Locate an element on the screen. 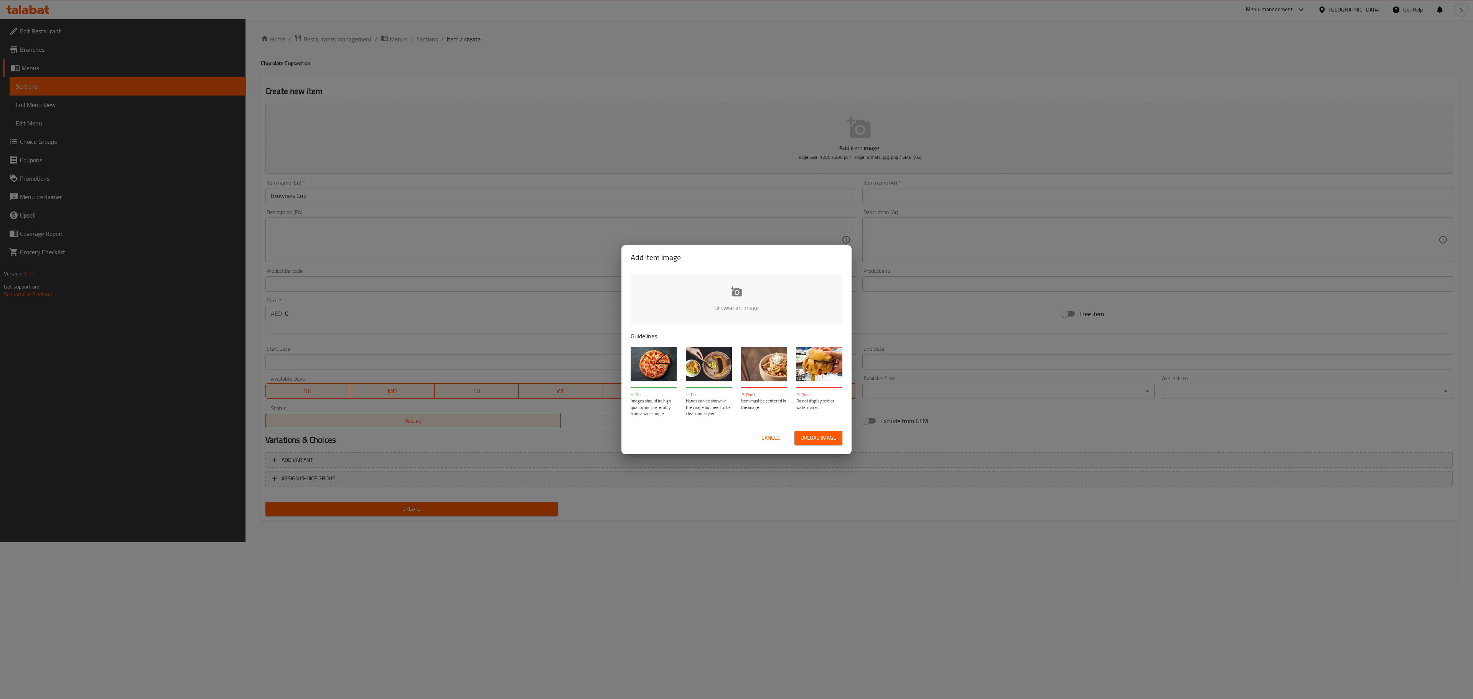  span: Cancel is located at coordinates (771, 438).